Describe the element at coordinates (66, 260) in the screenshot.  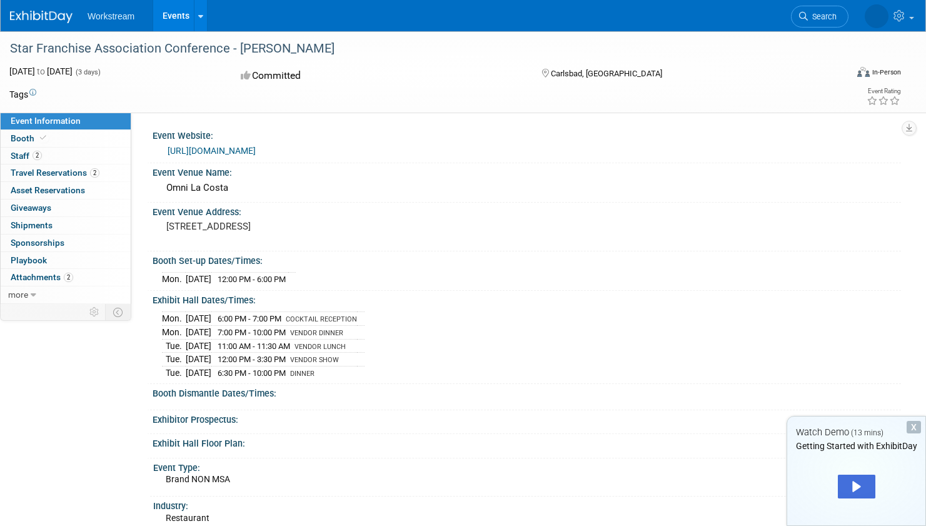
I see `a: Playbook` at that location.